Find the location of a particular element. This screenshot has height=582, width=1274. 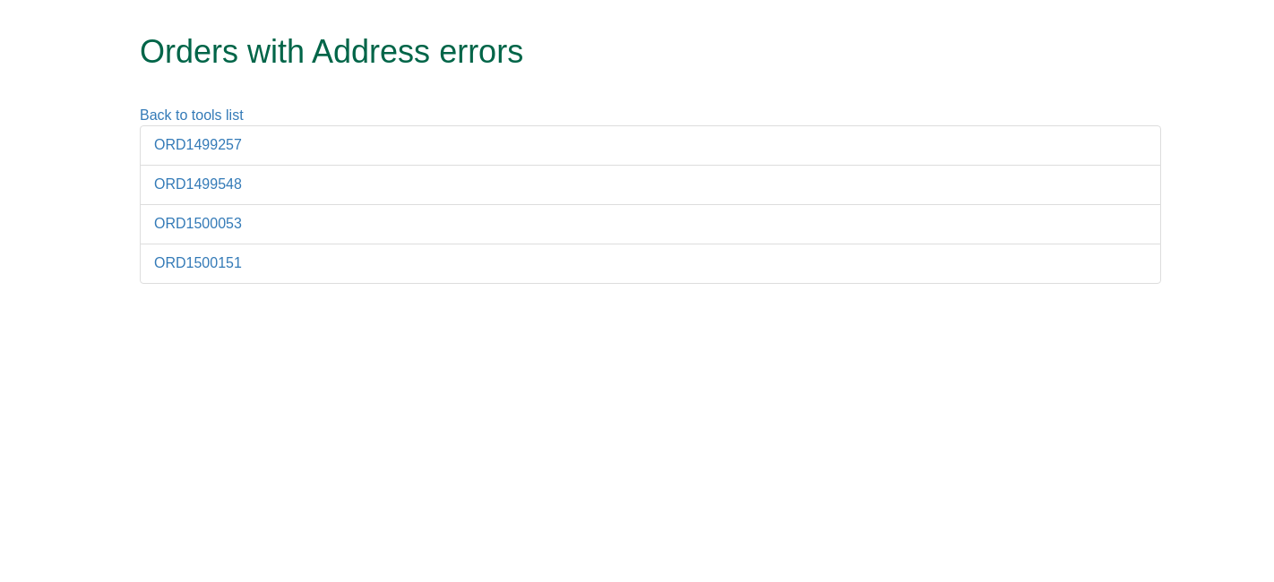

a: ORD1499257 is located at coordinates (198, 144).